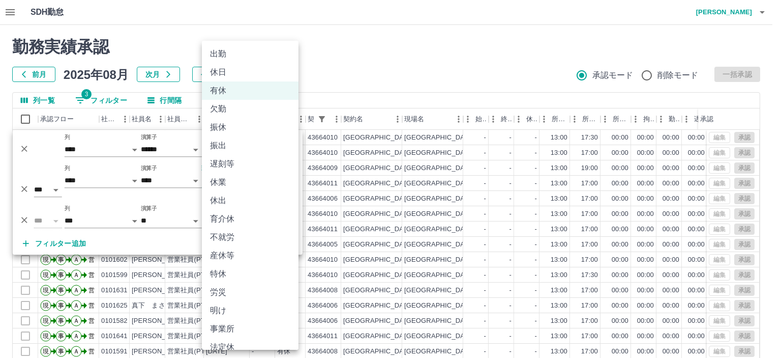  I want to click on li: 労災, so click(250, 292).